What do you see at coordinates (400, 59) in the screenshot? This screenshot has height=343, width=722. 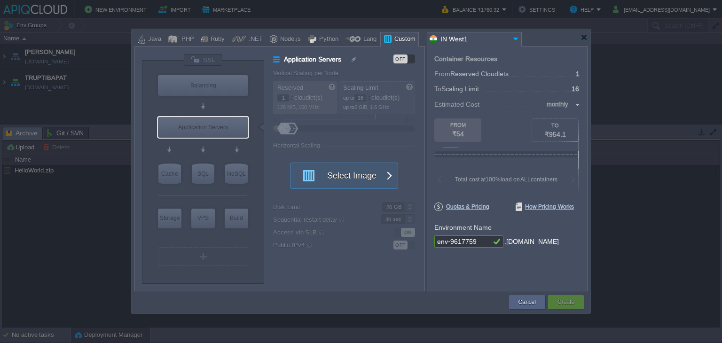 I see `div: OFF` at bounding box center [400, 59].